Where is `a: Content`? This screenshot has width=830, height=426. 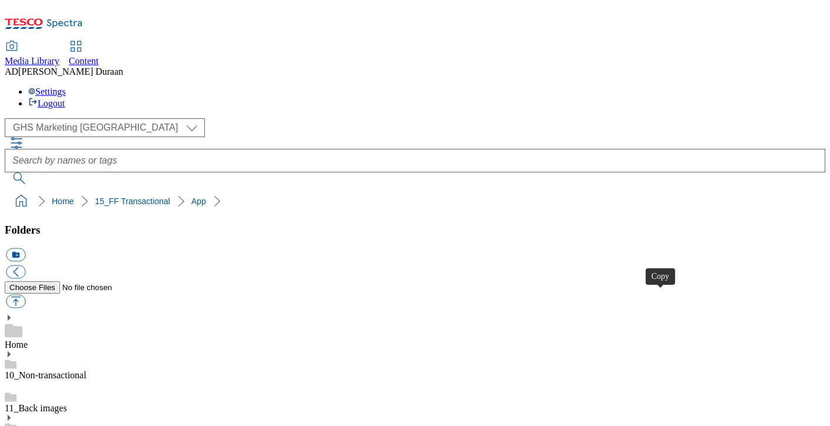 a: Content is located at coordinates (84, 54).